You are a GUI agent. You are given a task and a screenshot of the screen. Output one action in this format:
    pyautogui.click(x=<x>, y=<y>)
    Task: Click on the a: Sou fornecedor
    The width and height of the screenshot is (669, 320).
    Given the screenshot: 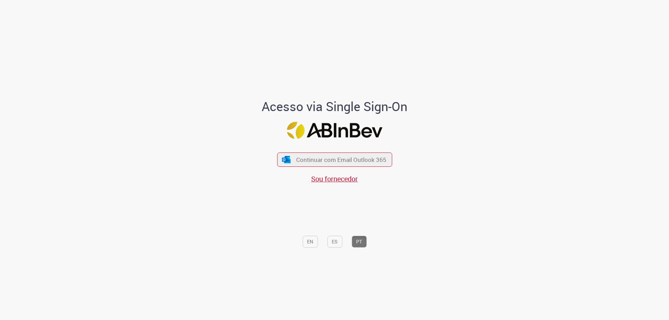 What is the action you would take?
    pyautogui.click(x=335, y=179)
    